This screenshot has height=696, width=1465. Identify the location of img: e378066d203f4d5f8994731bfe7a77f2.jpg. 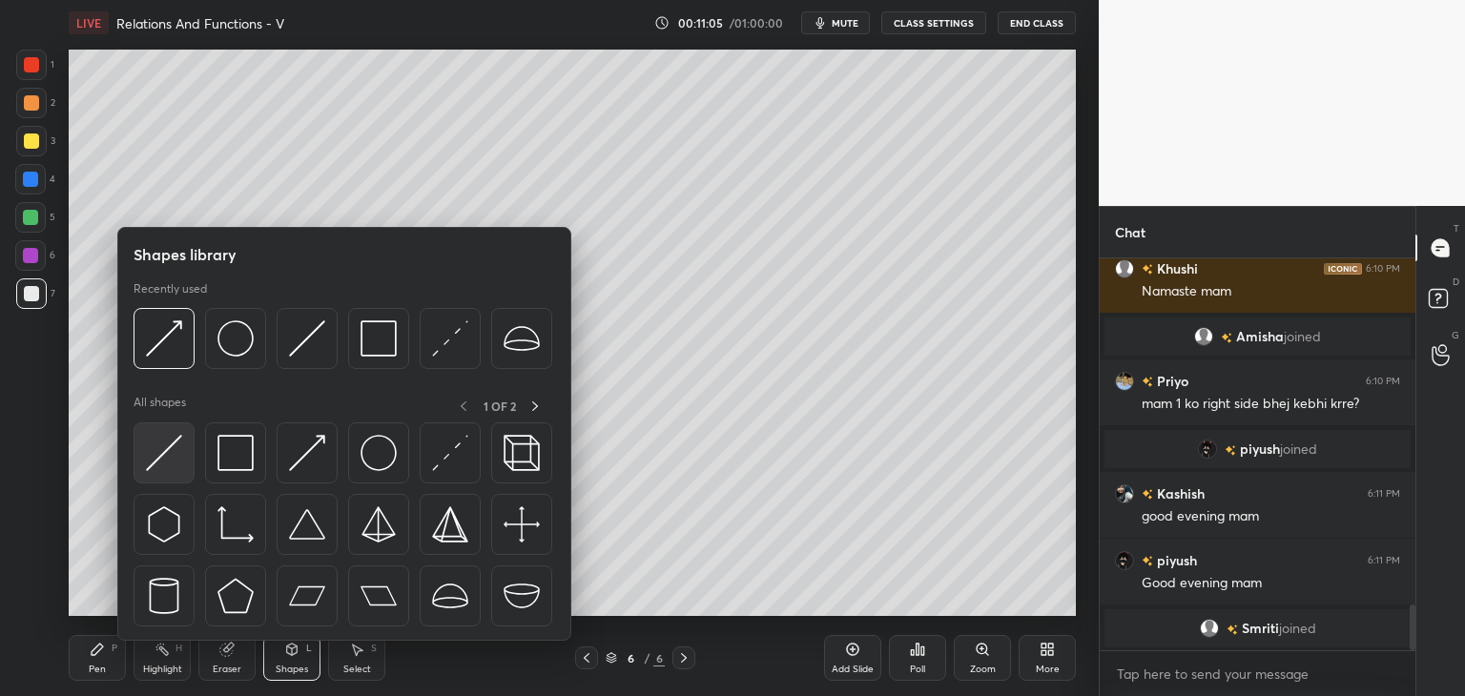
(1124, 494).